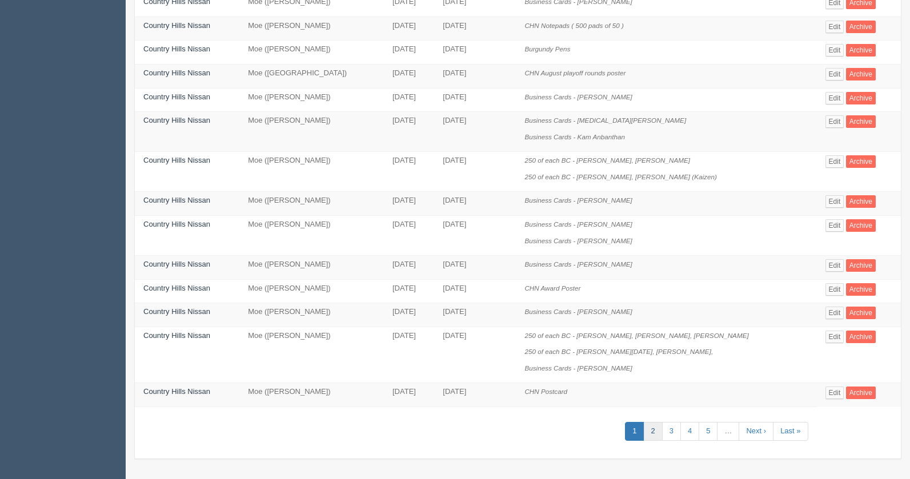 This screenshot has height=479, width=910. Describe the element at coordinates (552, 288) in the screenshot. I see `i: CHN Award Poster` at that location.